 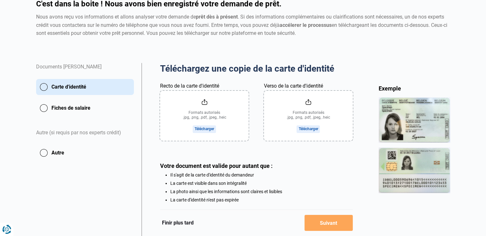 I want to click on label: Recto de la carte d'identité, so click(x=189, y=86).